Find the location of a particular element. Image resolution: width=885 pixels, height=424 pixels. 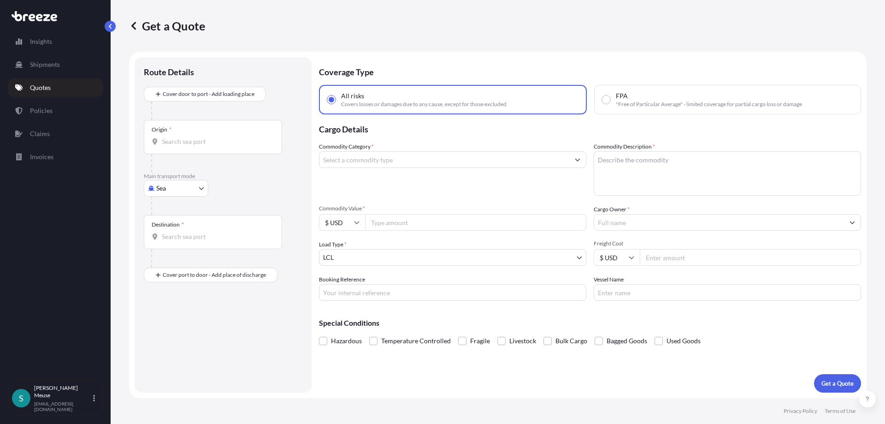

span: Commodity Value is located at coordinates (453, 208).